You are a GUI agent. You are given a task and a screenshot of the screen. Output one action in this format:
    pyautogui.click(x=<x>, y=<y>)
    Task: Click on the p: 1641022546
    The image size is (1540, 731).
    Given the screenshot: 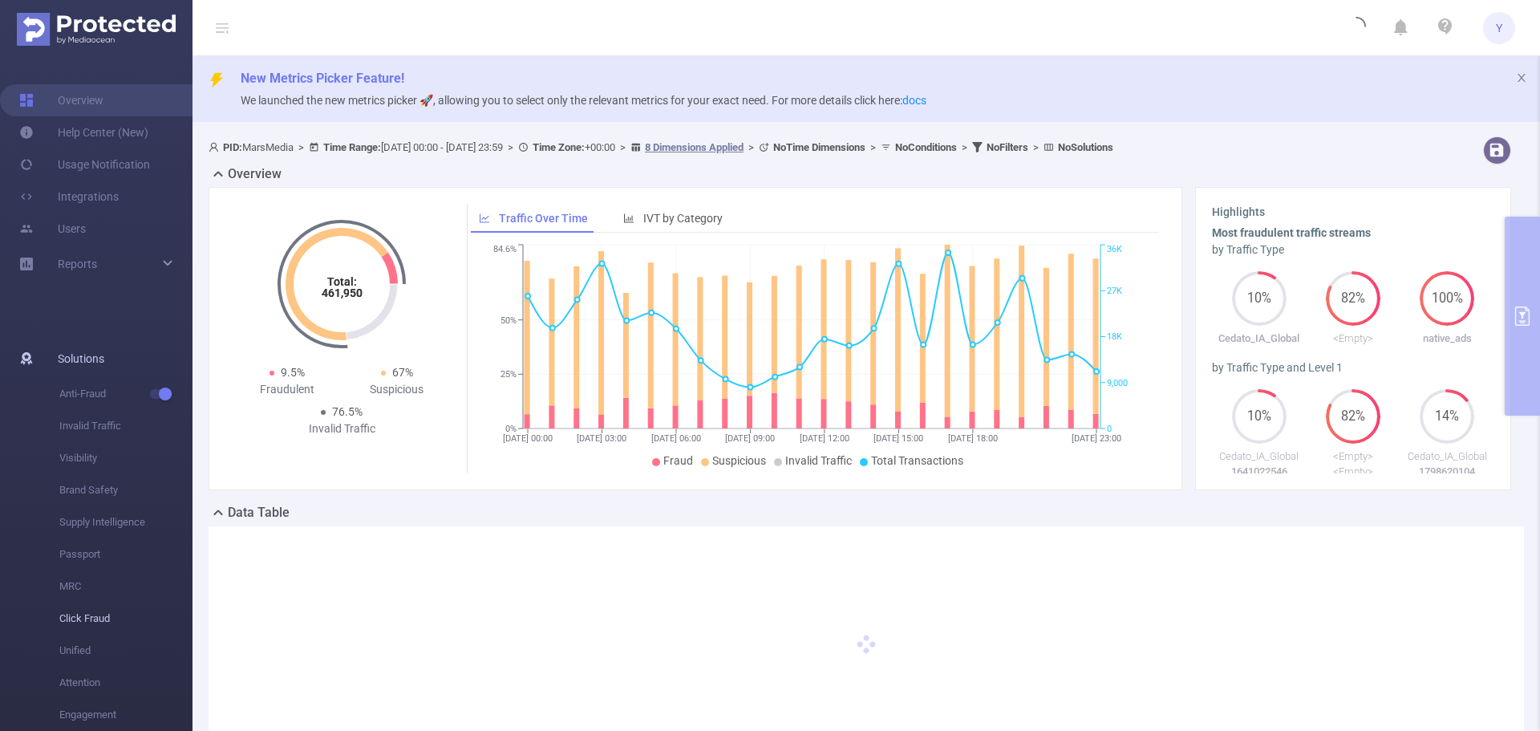 What is the action you would take?
    pyautogui.click(x=1259, y=472)
    